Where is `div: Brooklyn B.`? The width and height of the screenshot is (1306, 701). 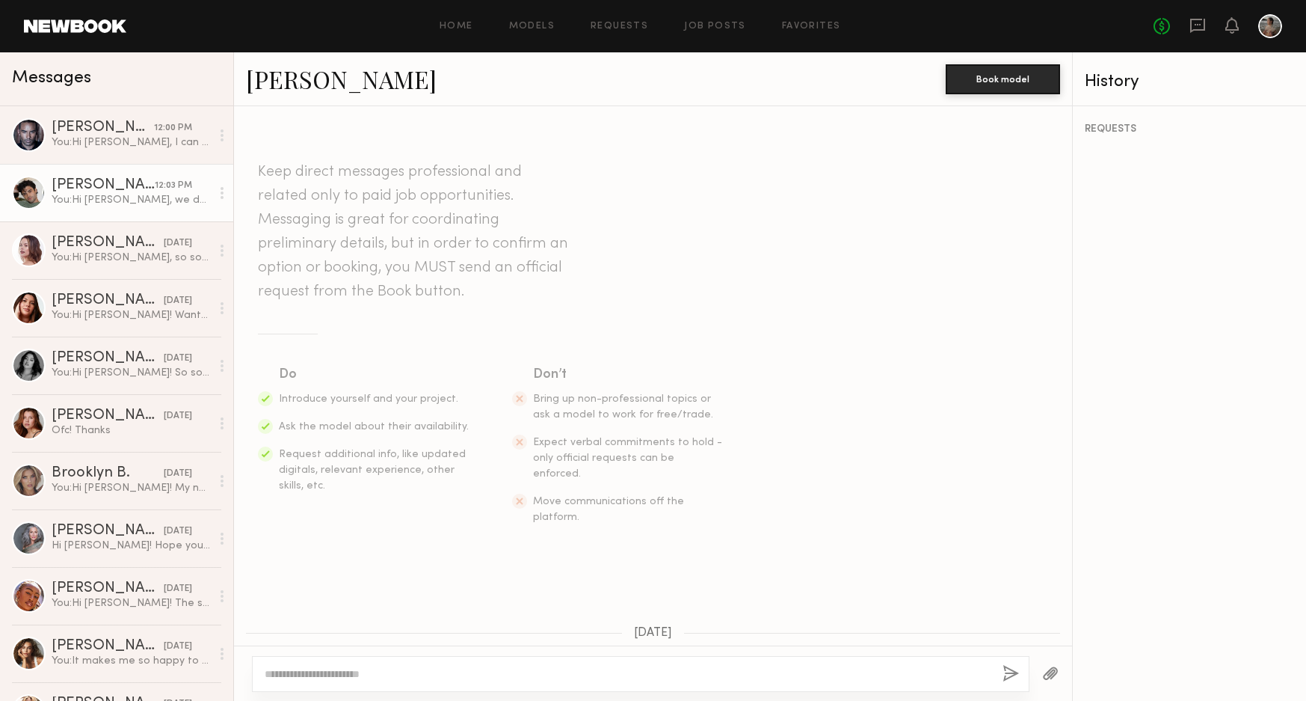
div: Brooklyn B. is located at coordinates (108, 473).